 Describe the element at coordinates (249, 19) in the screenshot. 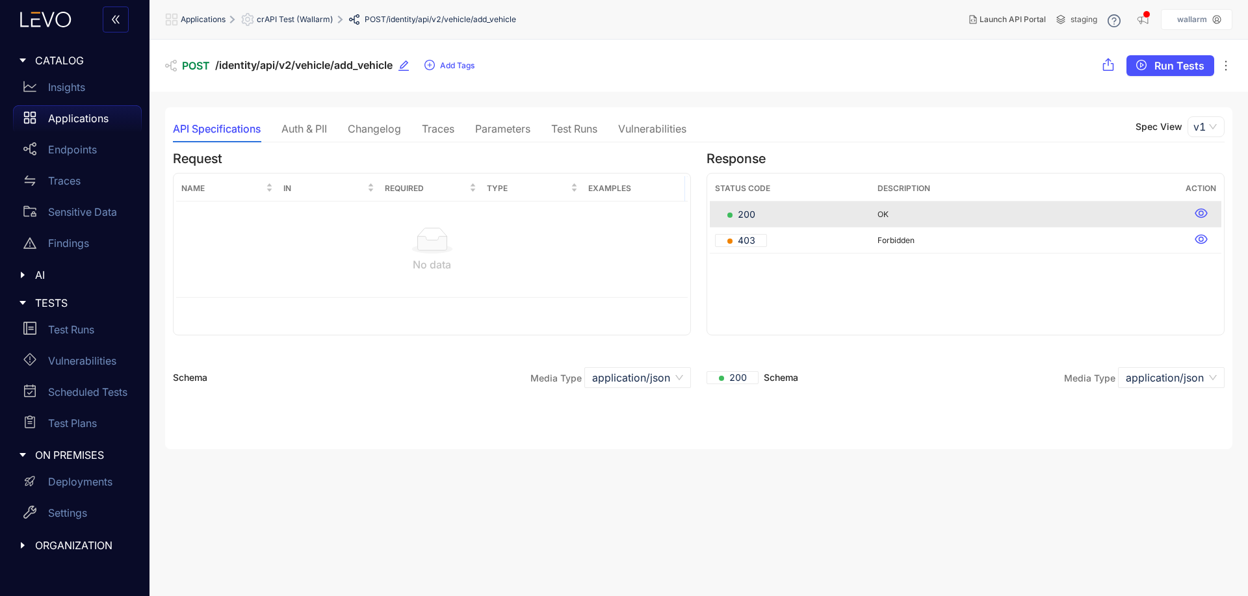

I see `span: setting` at that location.